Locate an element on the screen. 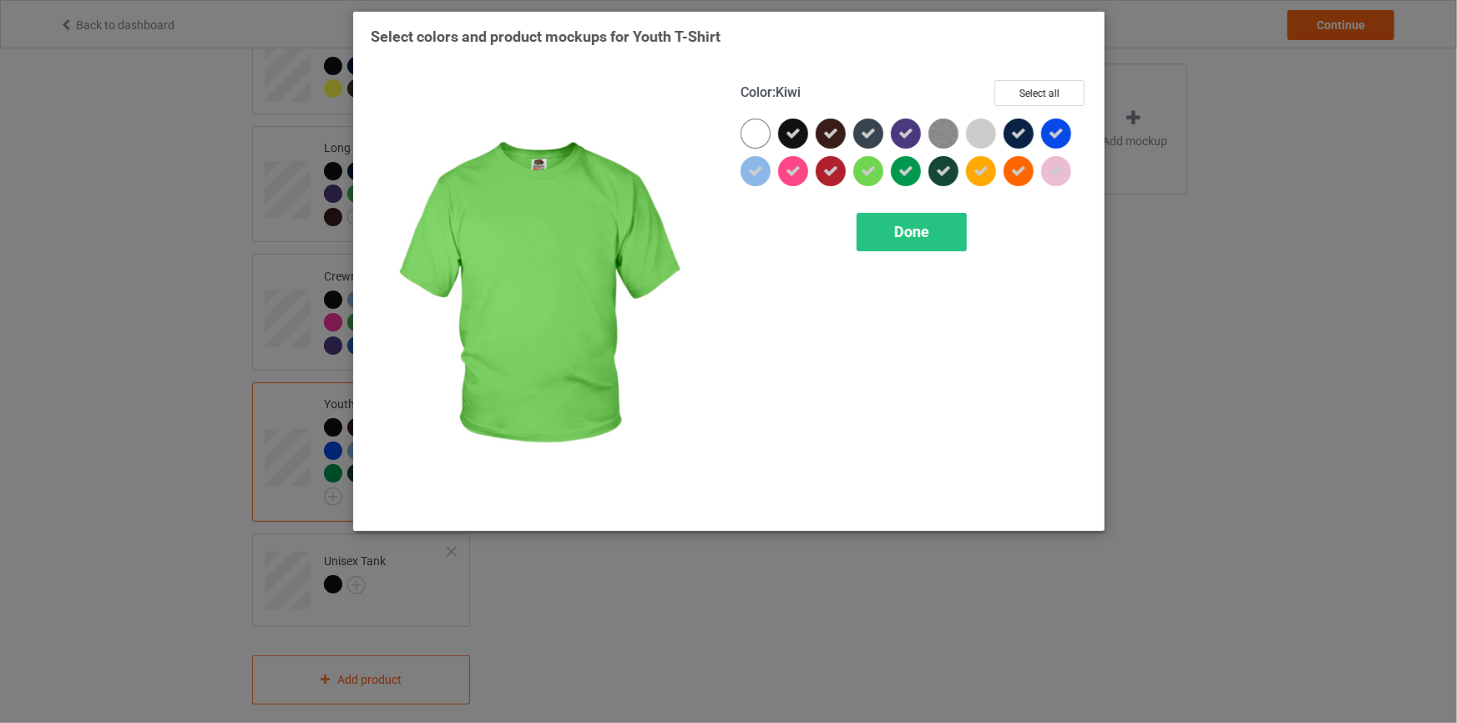 The width and height of the screenshot is (1457, 723). span: Done is located at coordinates (911, 231).